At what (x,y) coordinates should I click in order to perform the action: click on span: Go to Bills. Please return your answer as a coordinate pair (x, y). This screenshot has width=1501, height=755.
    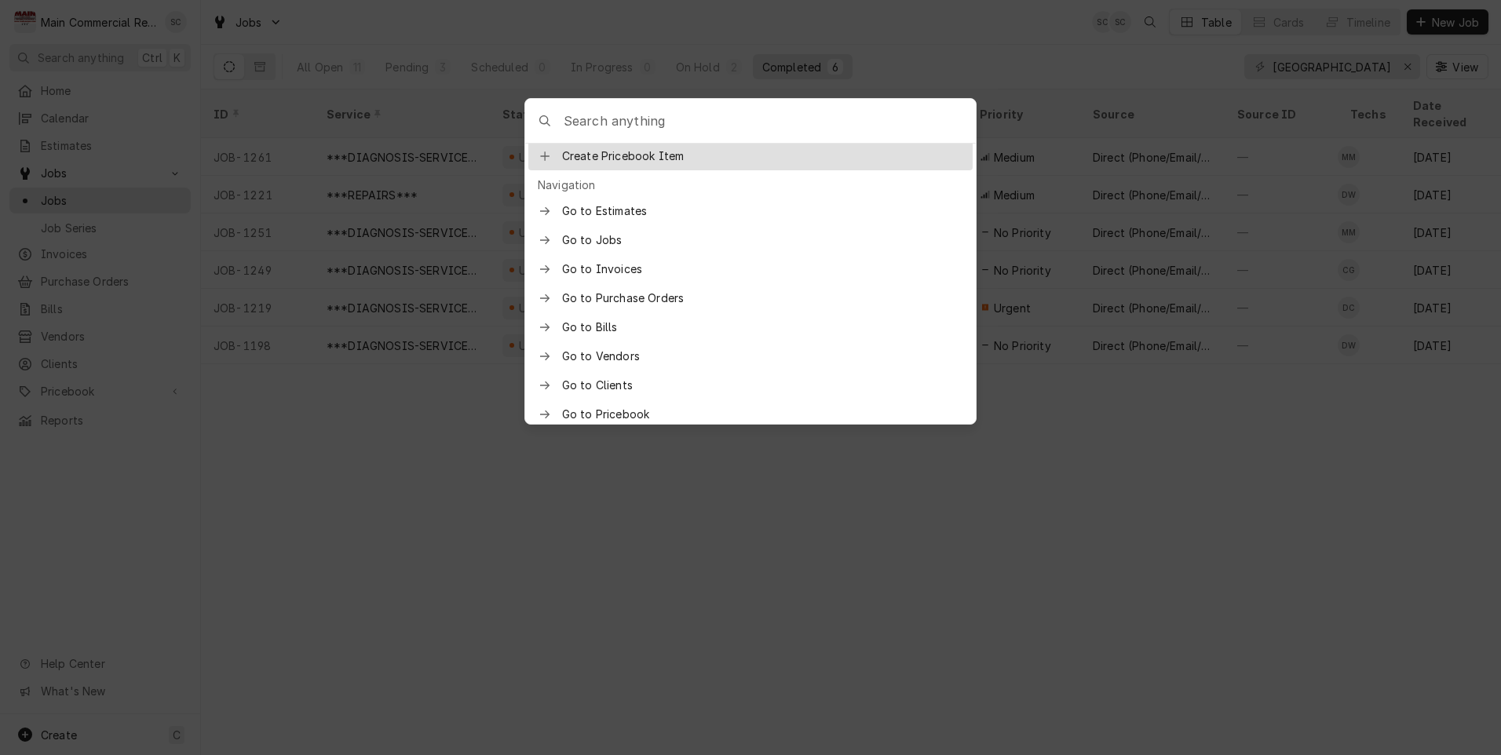
    Looking at the image, I should click on (762, 327).